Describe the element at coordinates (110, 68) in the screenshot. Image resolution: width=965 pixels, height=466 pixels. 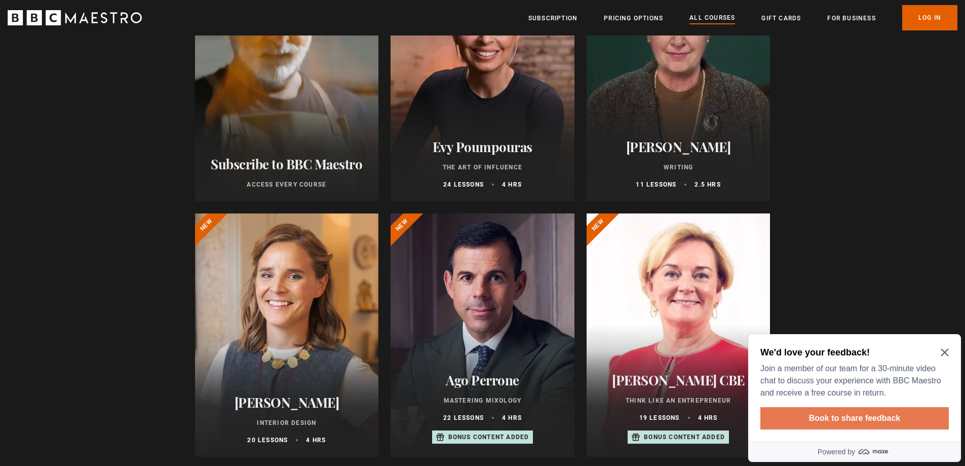
I see `div: Optional study invitation` at that location.